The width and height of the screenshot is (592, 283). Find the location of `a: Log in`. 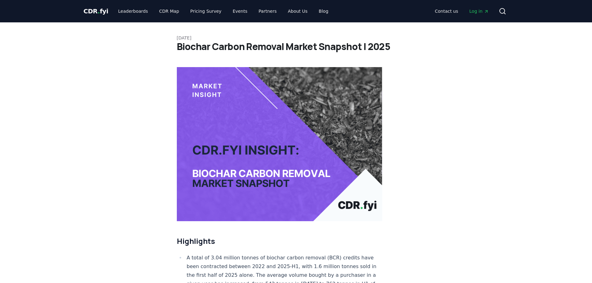

a: Log in is located at coordinates (479, 11).